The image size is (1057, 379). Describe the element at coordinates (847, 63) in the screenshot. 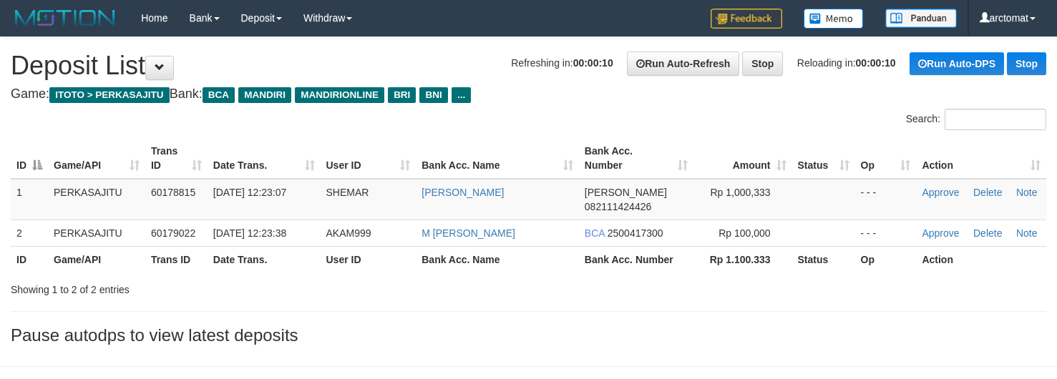

I see `span: Reloading in:` at that location.